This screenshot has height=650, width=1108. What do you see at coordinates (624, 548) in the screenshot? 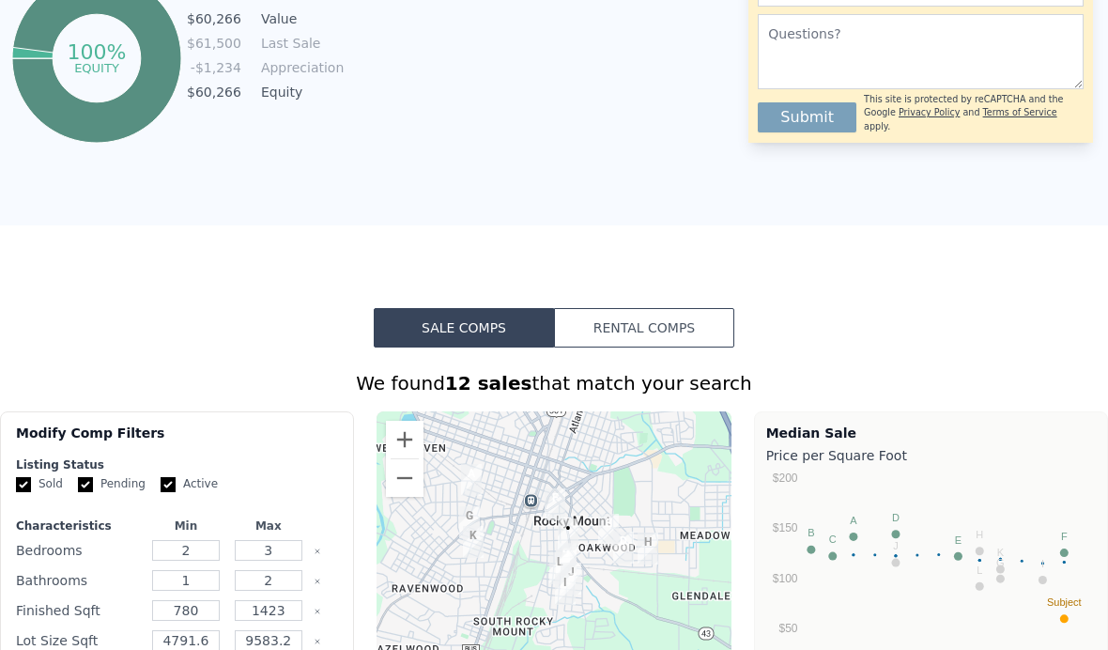
I see `div: 1221 Hill St` at bounding box center [624, 548].